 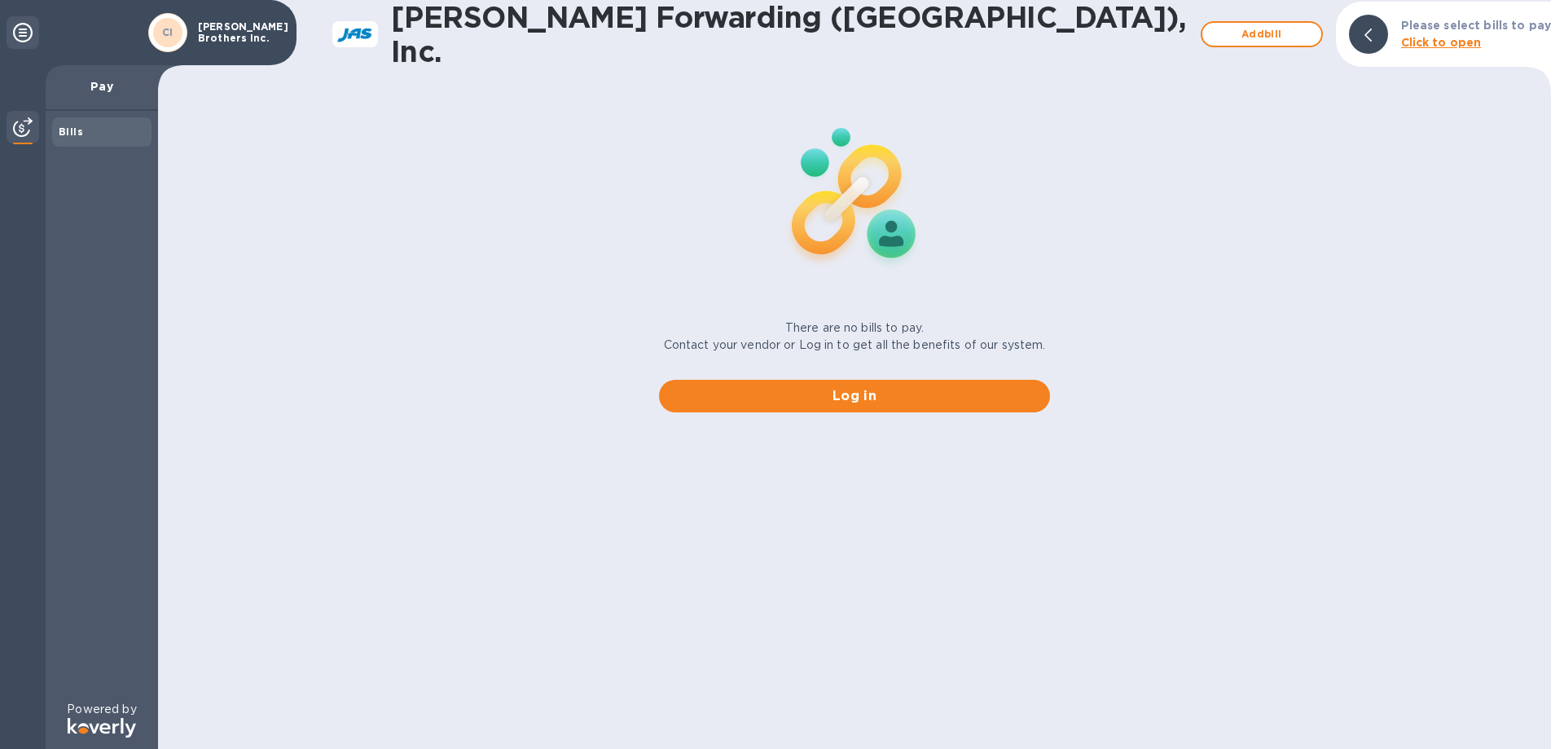 I want to click on p: There are no bills to pay. Contact your vendor or Log in to get all the benefits of our system., so click(x=854, y=336).